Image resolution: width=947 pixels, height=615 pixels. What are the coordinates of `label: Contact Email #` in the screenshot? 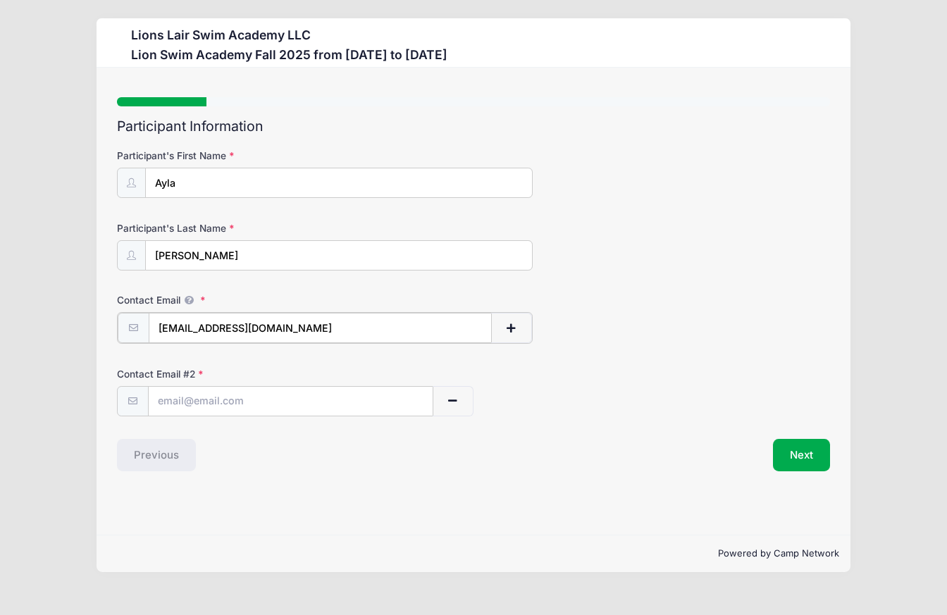 It's located at (235, 374).